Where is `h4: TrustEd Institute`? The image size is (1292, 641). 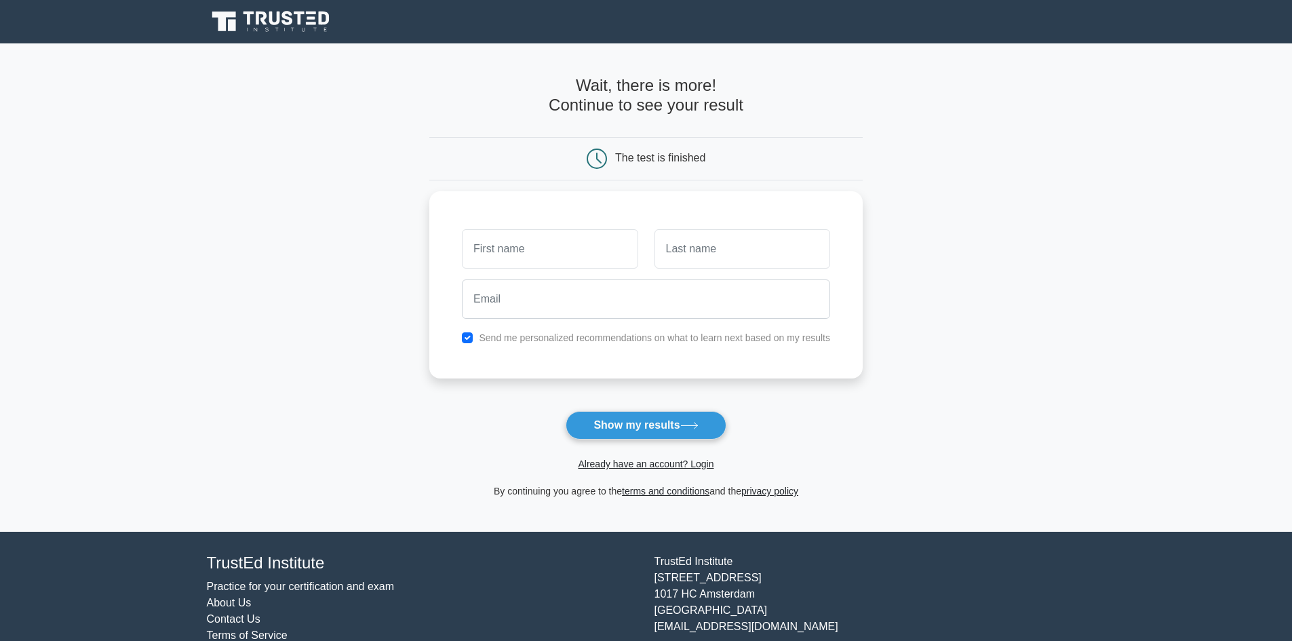
h4: TrustEd Institute is located at coordinates (423, 563).